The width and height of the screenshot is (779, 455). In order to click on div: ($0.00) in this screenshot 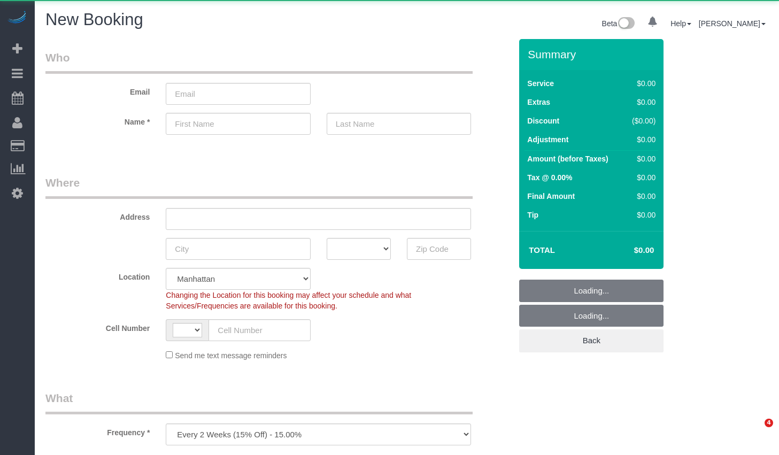, I will do `click(641, 121)`.